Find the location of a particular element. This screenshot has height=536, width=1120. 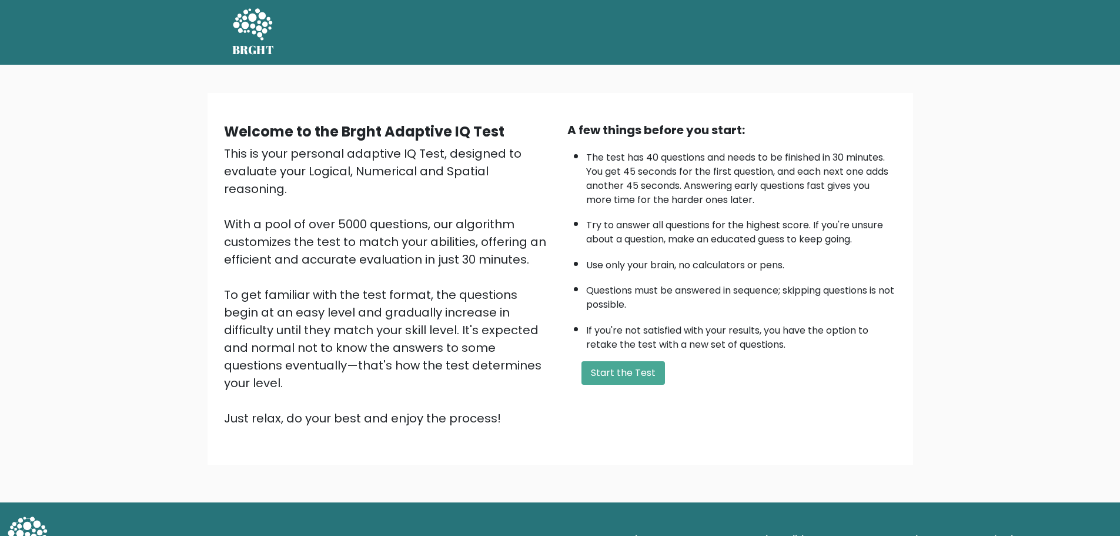

li: The test has 40 questions and needs to be finished in 30 minutes. You get 45 seconds for the firs... is located at coordinates (741, 176).